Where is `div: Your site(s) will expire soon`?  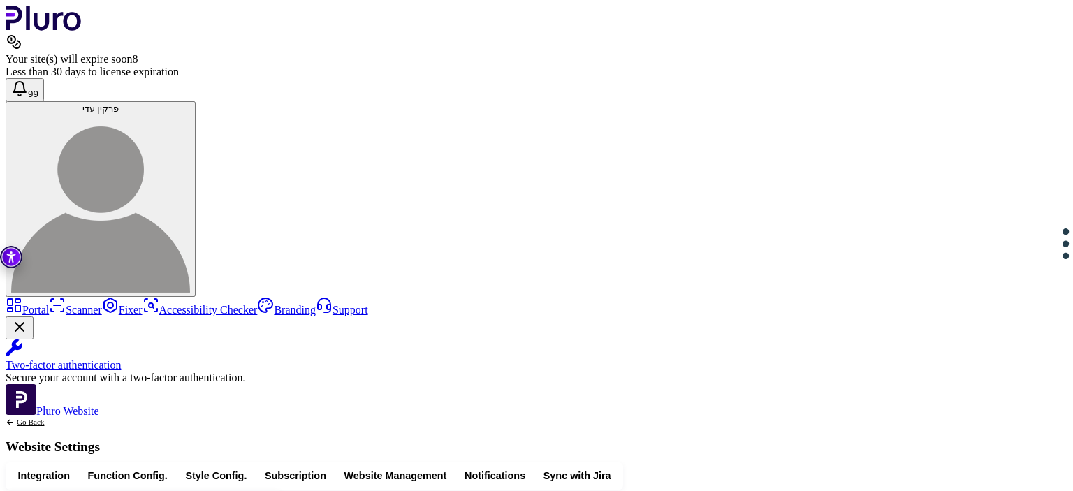
div: Your site(s) will expire soon is located at coordinates (536, 59).